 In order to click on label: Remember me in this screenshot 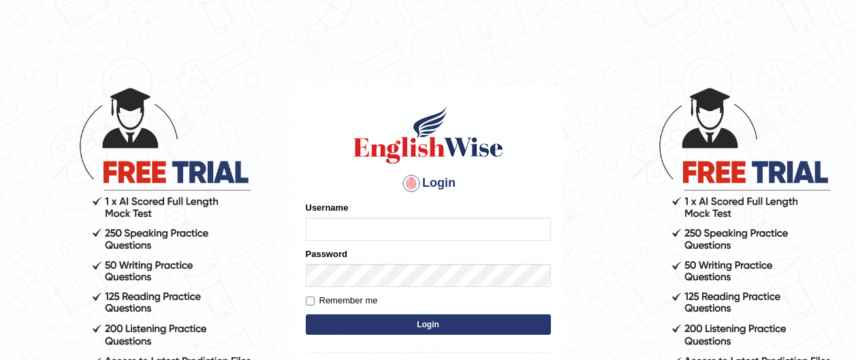, I will do `click(342, 300)`.